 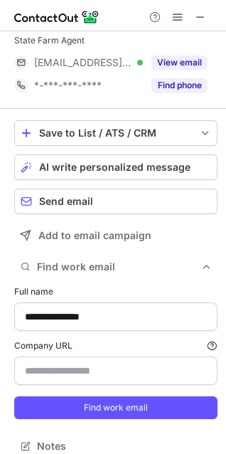 What do you see at coordinates (114, 167) in the screenshot?
I see `span: AI write personalized message` at bounding box center [114, 167].